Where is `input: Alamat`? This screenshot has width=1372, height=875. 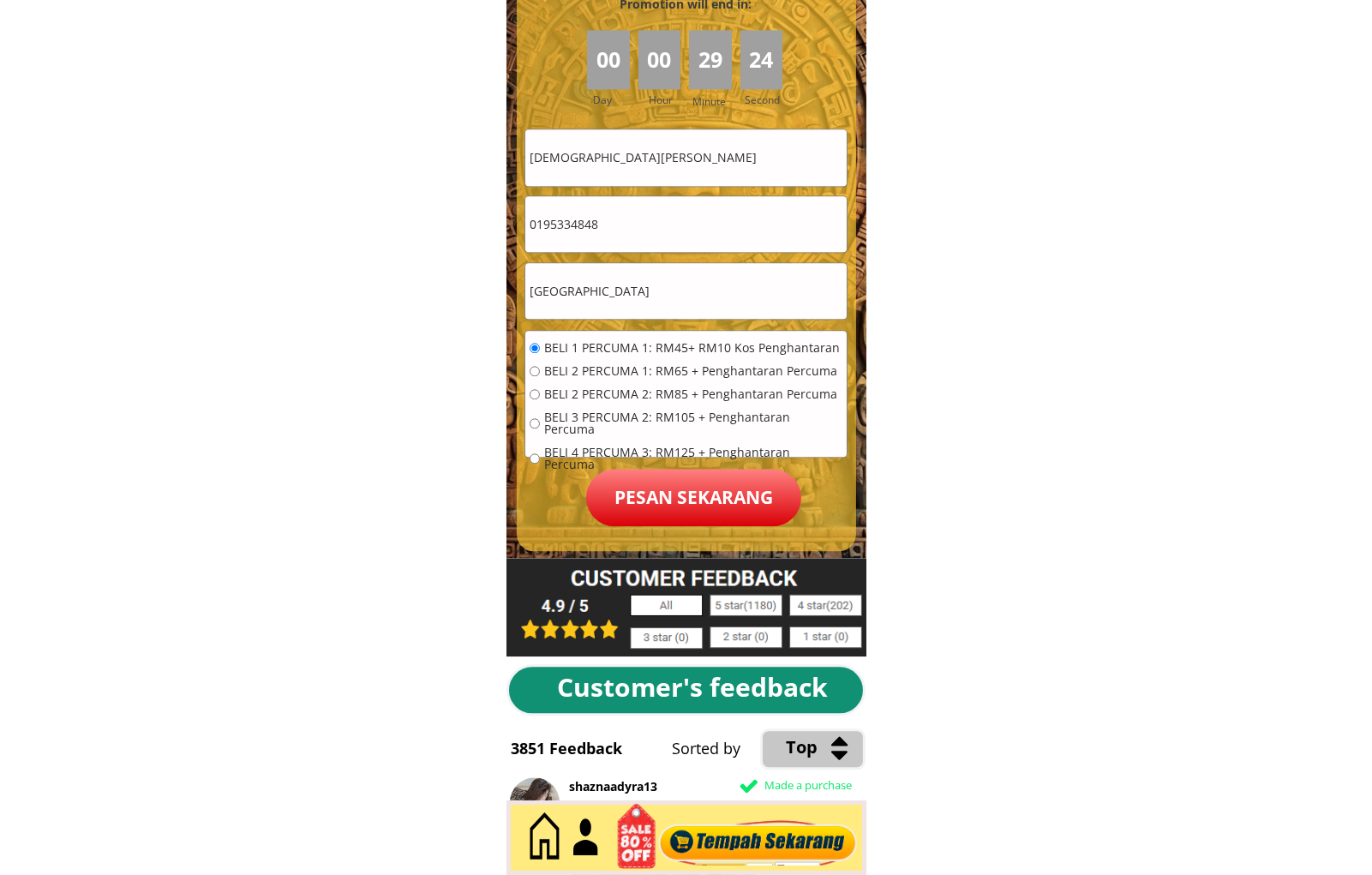 input: Alamat is located at coordinates (686, 290).